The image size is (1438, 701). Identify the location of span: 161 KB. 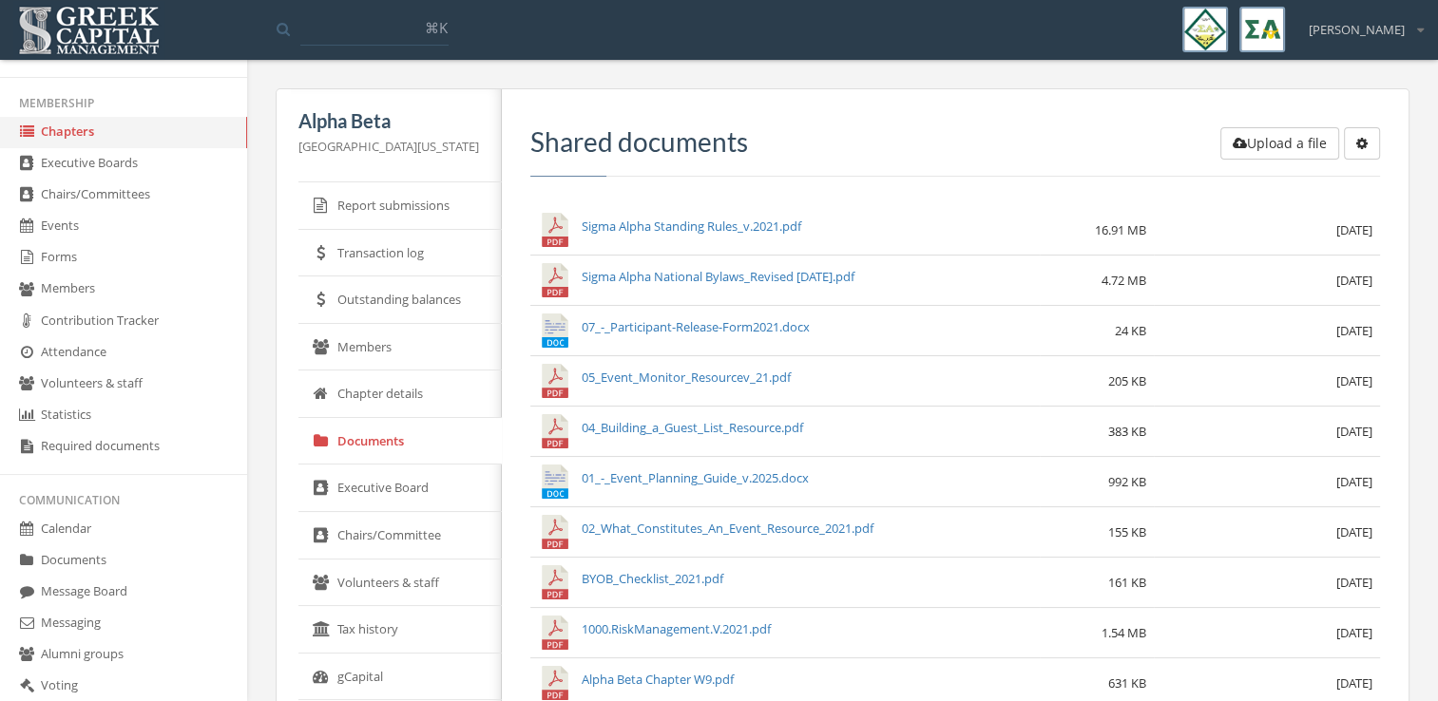
(1127, 582).